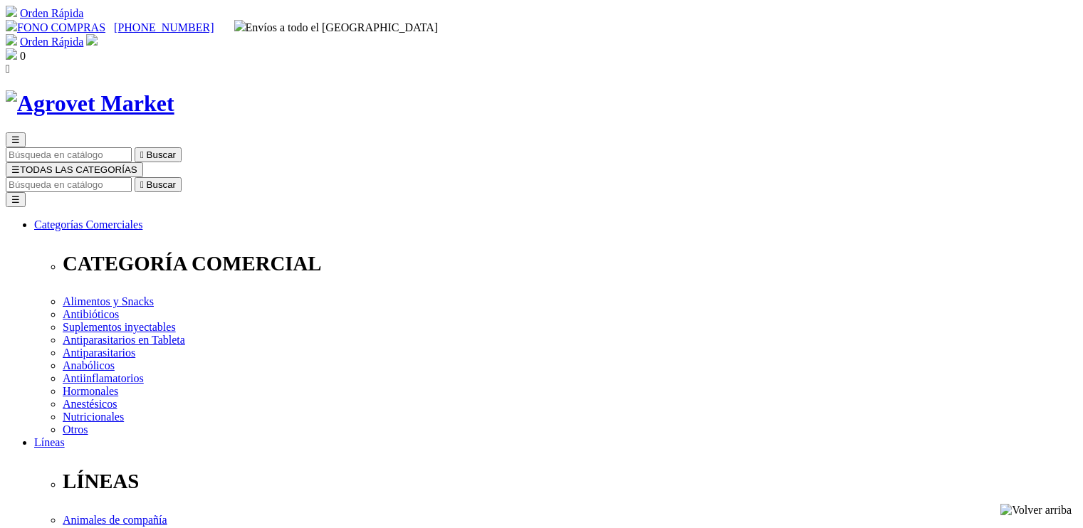 This screenshot has width=1083, height=528. What do you see at coordinates (49, 442) in the screenshot?
I see `span: Líneas` at bounding box center [49, 442].